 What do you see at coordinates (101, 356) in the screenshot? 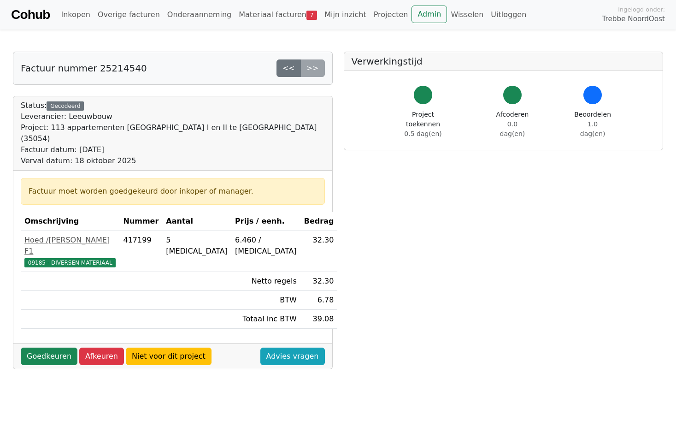
I see `a: Afkeuren` at bounding box center [101, 356].